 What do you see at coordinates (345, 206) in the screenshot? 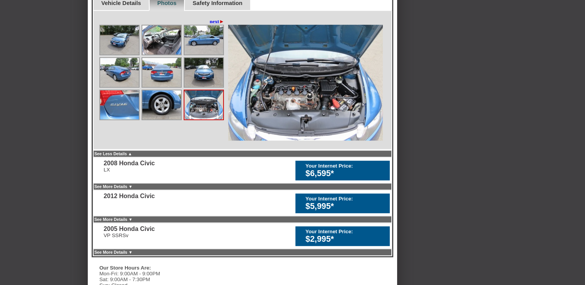
I see `div: $5,995*` at bounding box center [345, 206].